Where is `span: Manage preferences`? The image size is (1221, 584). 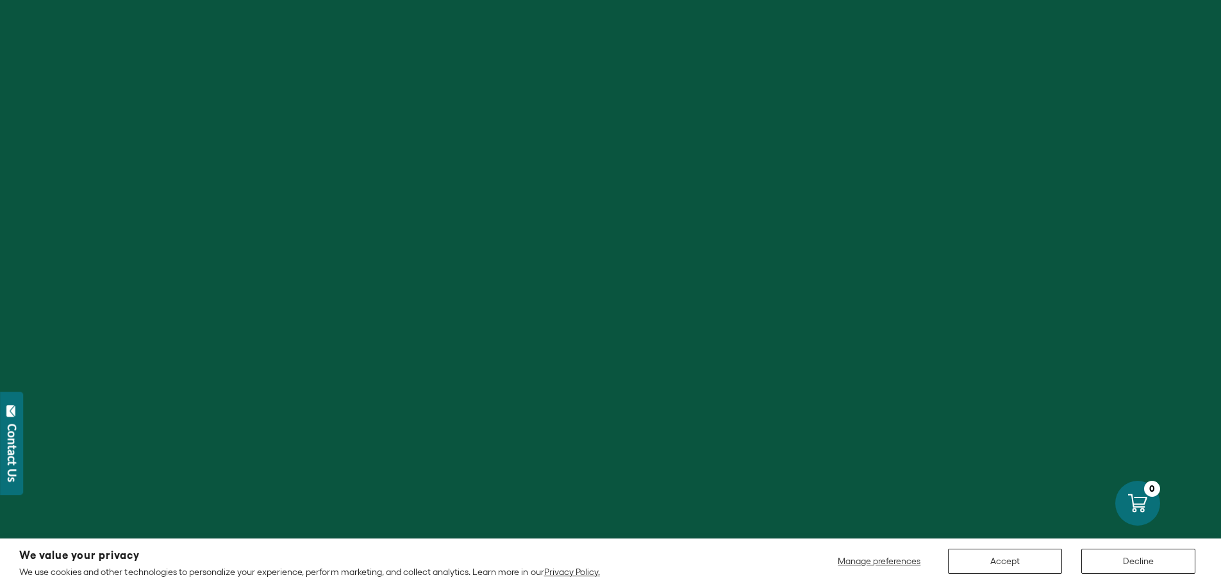 span: Manage preferences is located at coordinates (879, 561).